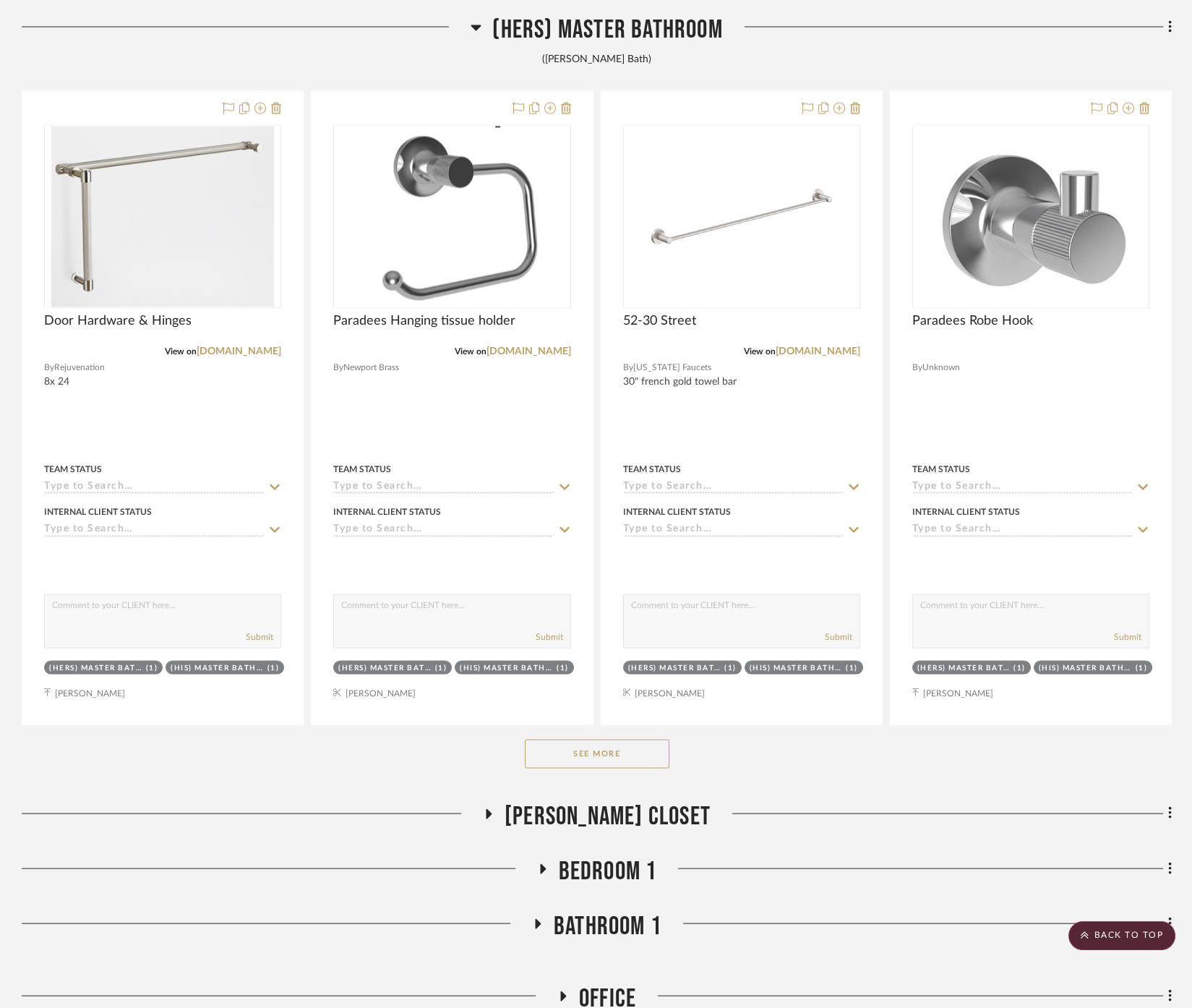  I want to click on span: Newport Brass, so click(371, 368).